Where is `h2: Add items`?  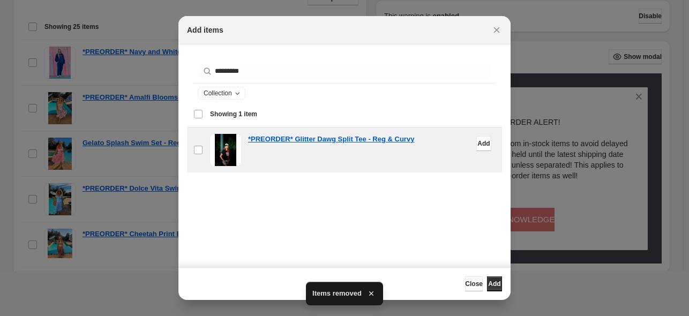
h2: Add items is located at coordinates (205, 30).